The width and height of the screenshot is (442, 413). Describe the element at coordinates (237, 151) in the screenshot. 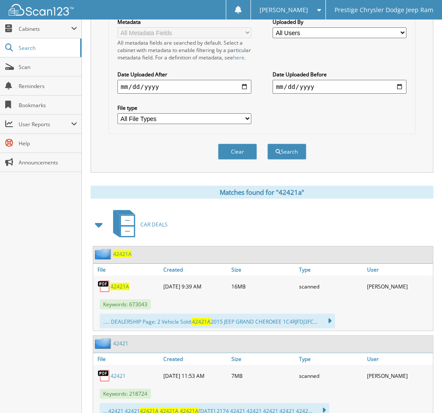

I see `button: Clear` at that location.